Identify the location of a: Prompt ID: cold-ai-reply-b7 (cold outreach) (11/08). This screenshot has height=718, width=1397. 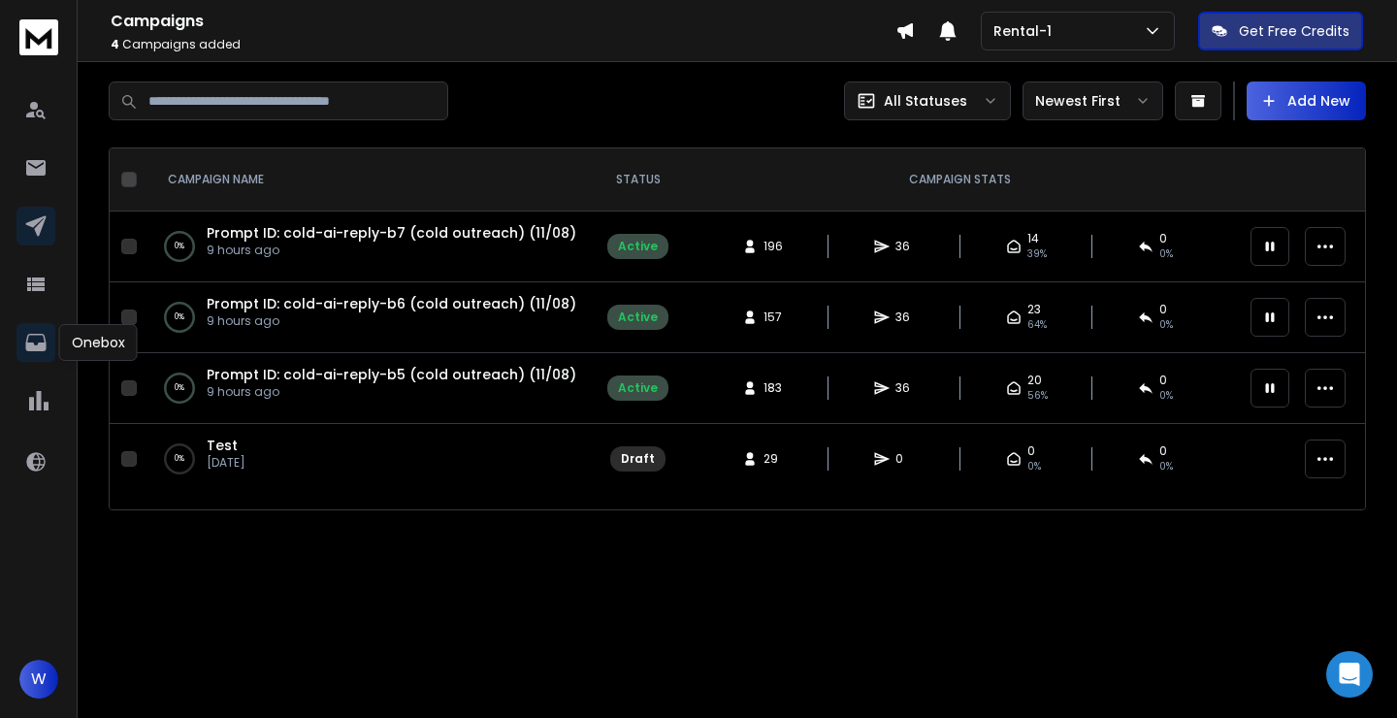
(391, 233).